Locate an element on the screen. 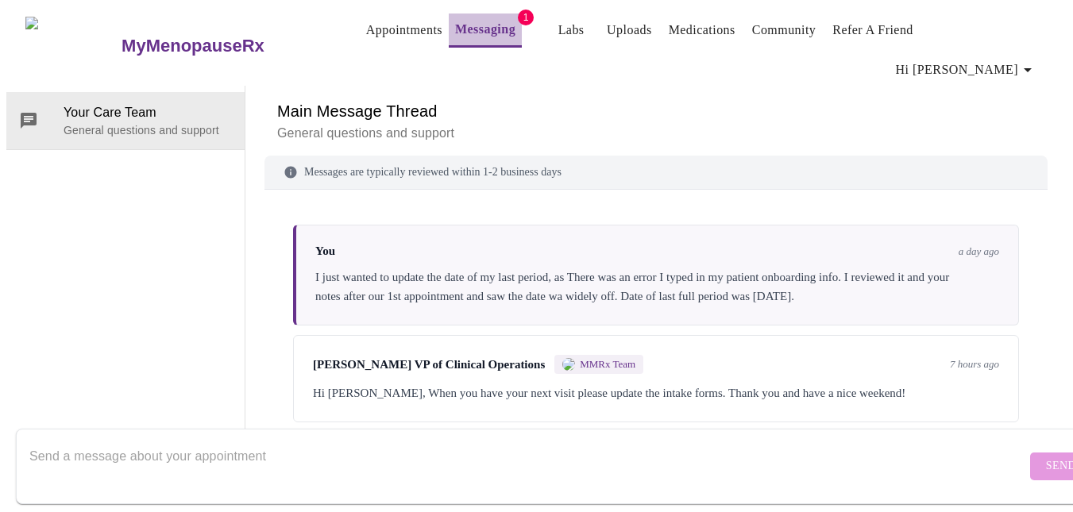 The width and height of the screenshot is (1073, 512). div: Your Care TeamGeneral questions and support is located at coordinates (126, 121).